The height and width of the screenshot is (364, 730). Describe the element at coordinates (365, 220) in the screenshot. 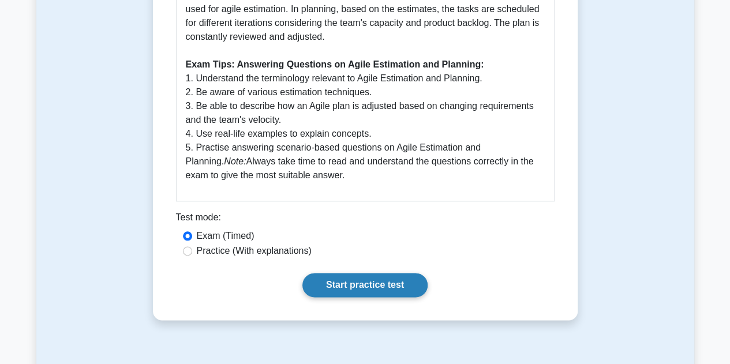

I see `div: Test mode:` at that location.